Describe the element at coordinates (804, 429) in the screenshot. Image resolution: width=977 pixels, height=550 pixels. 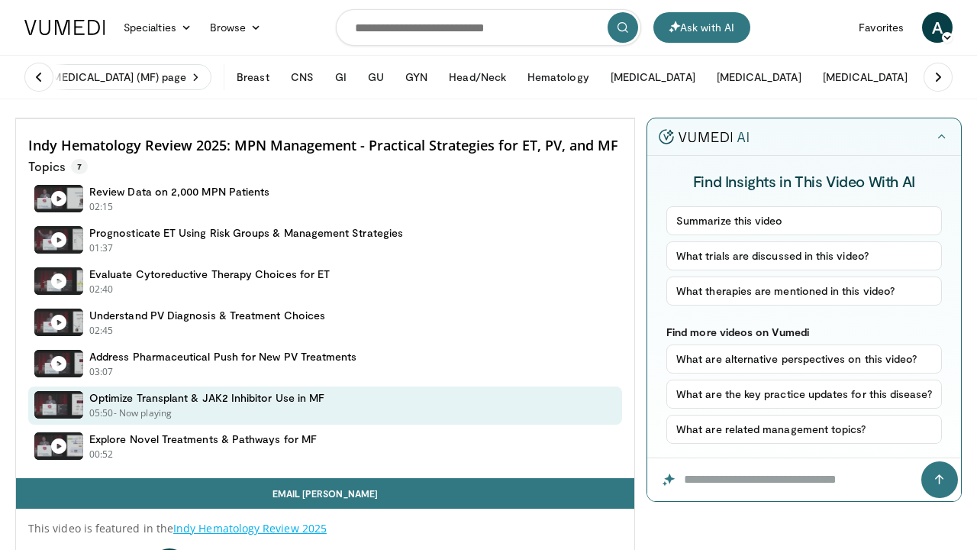
I see `button: What are related management topics?` at that location.